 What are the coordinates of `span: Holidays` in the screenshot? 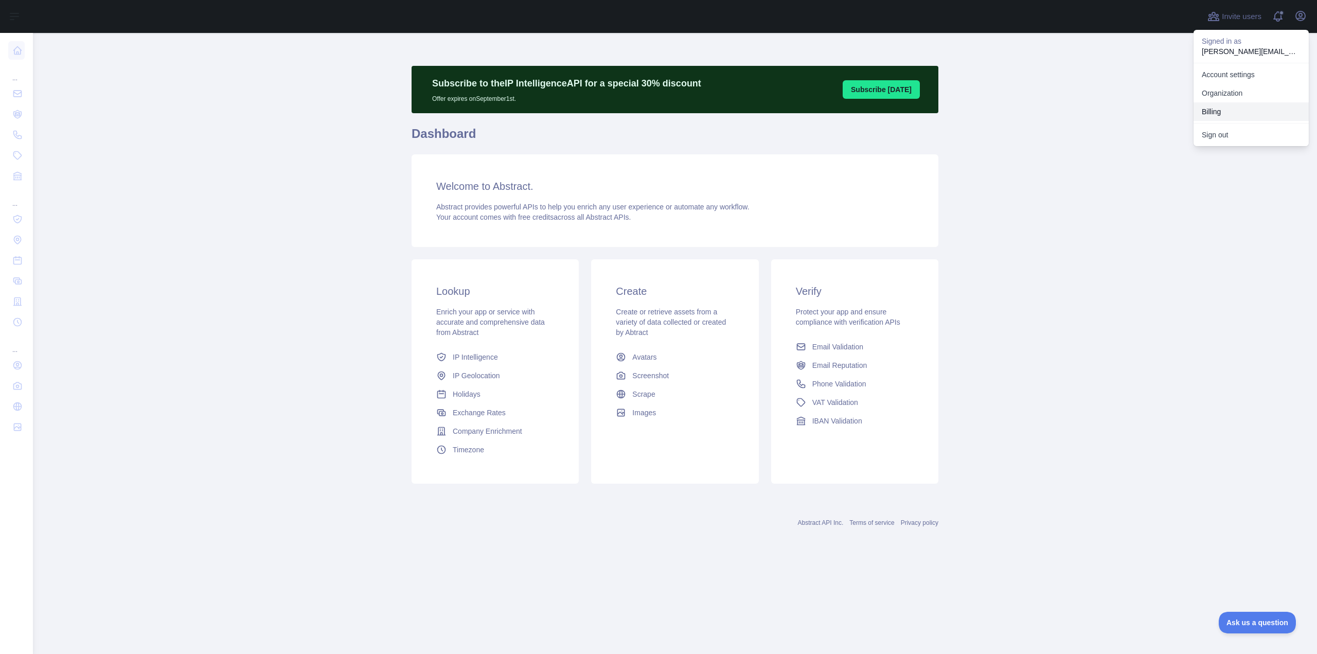 It's located at (467, 394).